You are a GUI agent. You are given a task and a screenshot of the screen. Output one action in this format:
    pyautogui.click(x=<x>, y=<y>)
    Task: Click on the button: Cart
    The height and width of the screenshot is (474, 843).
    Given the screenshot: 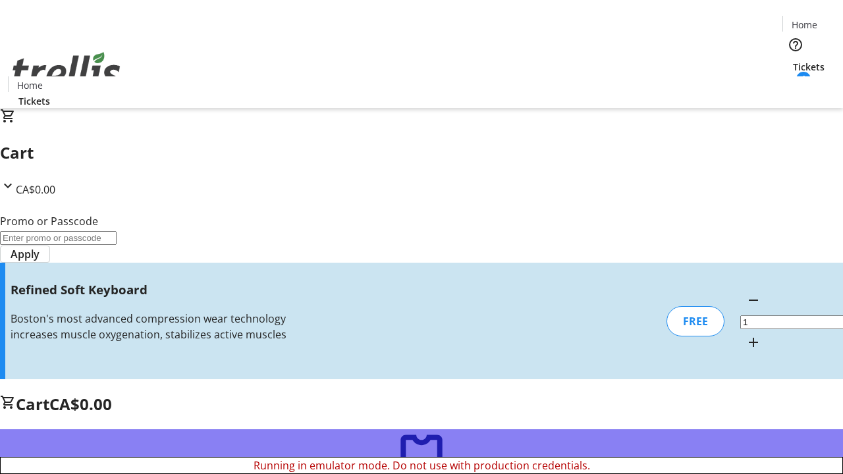 What is the action you would take?
    pyautogui.click(x=795, y=87)
    